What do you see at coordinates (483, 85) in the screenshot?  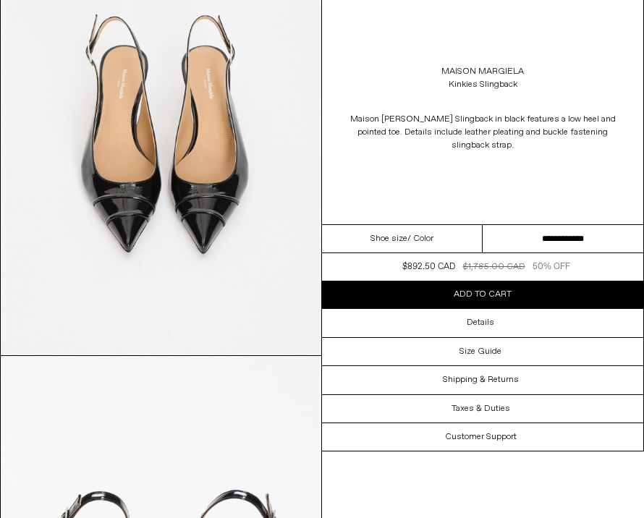 I see `div: Kinkies Slingback` at bounding box center [483, 85].